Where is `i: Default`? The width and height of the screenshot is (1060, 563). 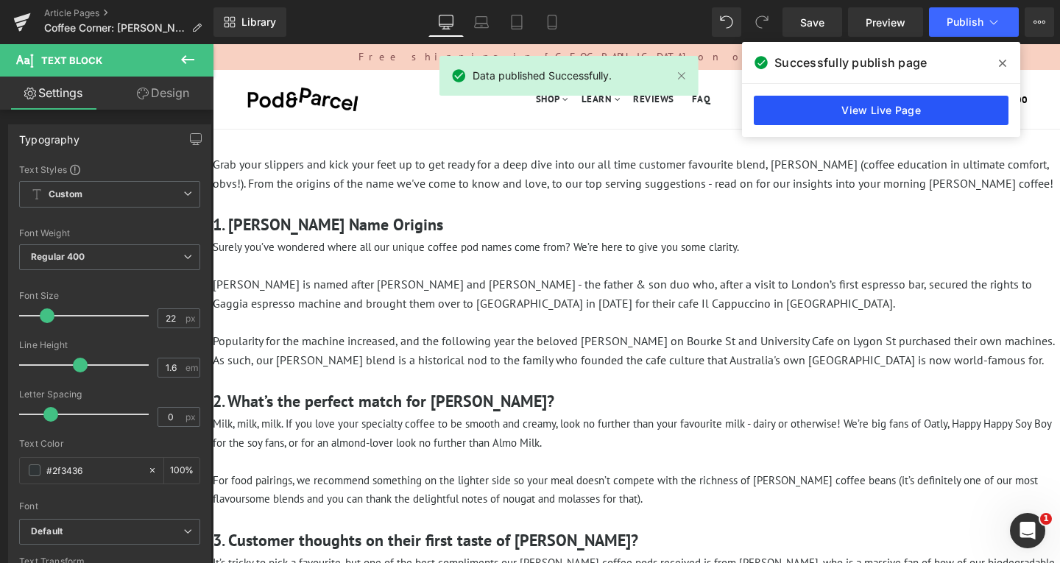
i: Default is located at coordinates (46, 531).